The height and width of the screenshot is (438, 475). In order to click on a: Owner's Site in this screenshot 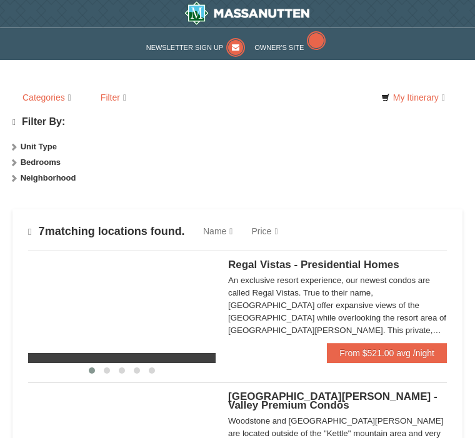, I will do `click(290, 47)`.